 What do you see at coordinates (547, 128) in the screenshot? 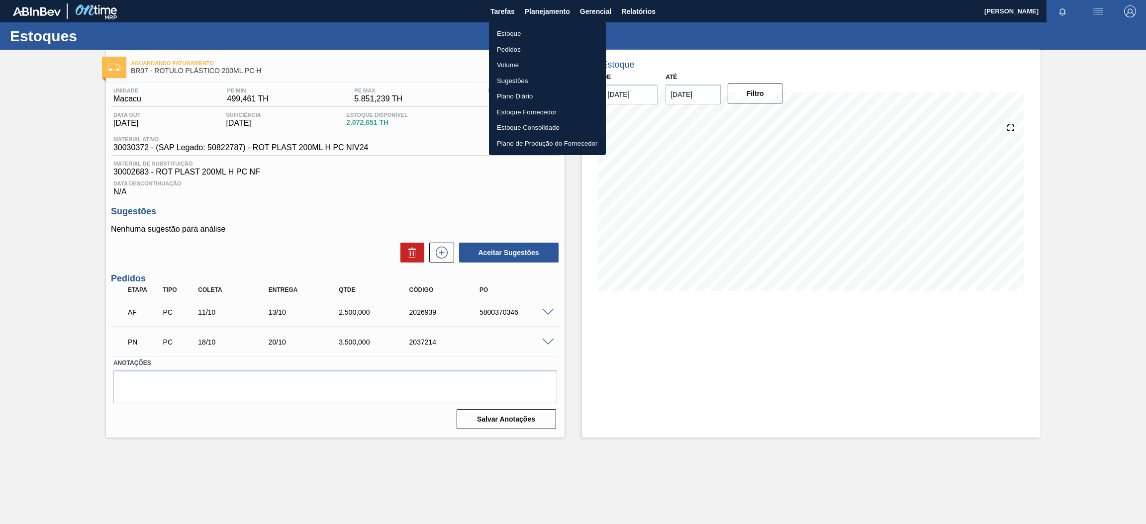
I see `a: Estoque Consolidado` at bounding box center [547, 128].